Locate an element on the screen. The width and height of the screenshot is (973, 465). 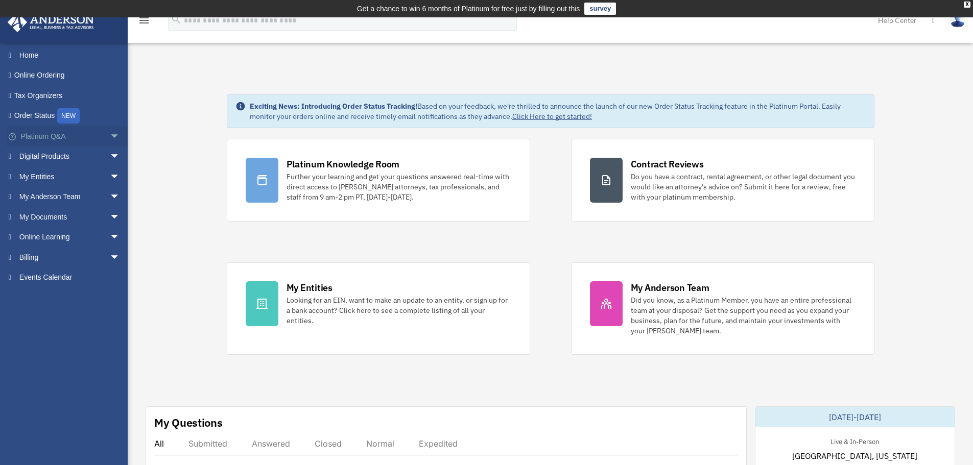
div: My Questions is located at coordinates (188, 423).